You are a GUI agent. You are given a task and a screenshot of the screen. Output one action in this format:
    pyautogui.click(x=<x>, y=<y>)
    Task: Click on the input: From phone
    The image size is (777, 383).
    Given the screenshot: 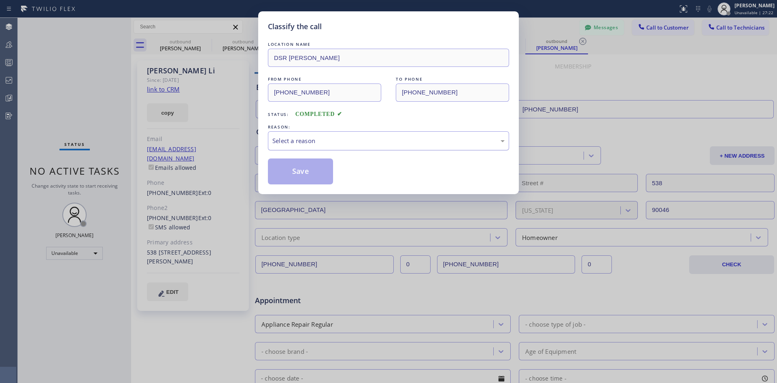 What is the action you would take?
    pyautogui.click(x=325, y=92)
    